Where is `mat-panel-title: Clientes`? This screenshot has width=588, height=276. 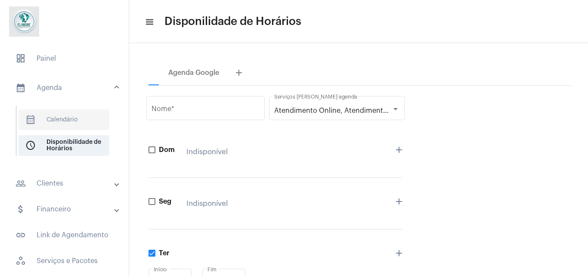 mat-panel-title: Clientes is located at coordinates (65, 183).